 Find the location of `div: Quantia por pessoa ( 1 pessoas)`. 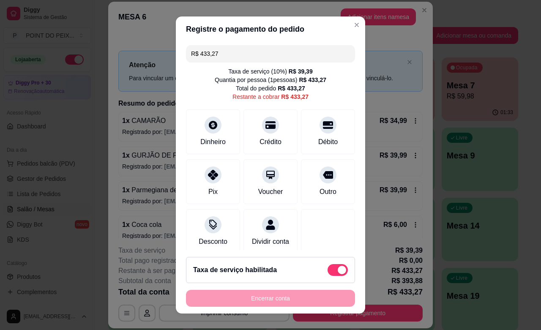

div: Quantia por pessoa ( 1 pessoas) is located at coordinates (270, 80).